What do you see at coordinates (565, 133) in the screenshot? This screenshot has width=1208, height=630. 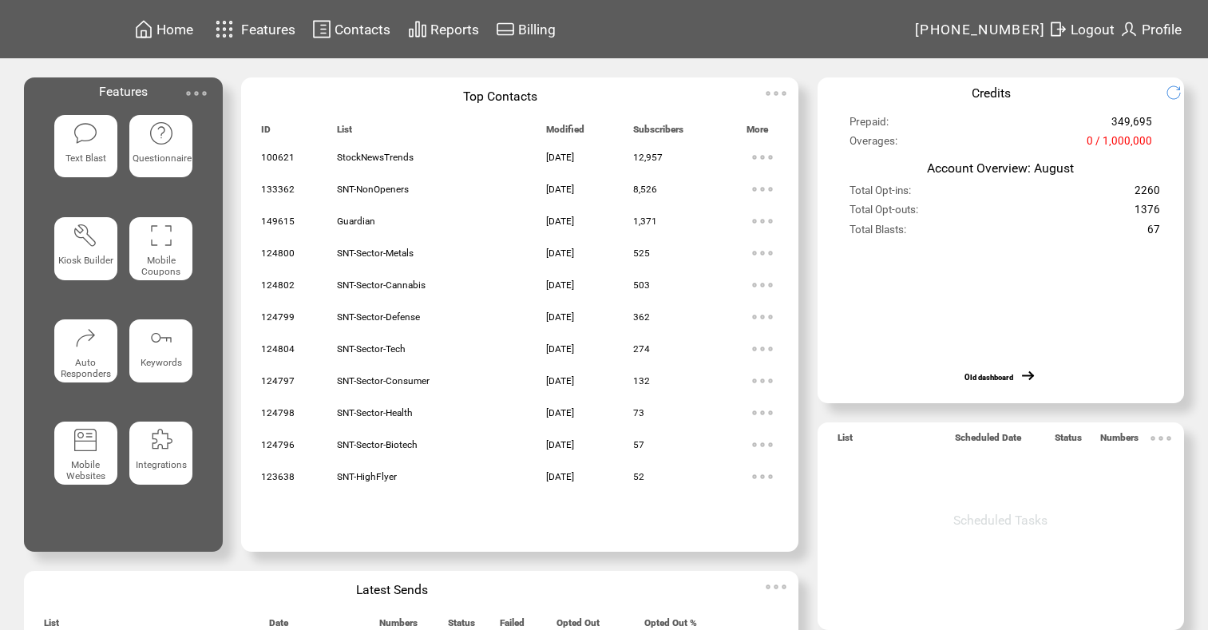 I see `span: Modified` at bounding box center [565, 133].